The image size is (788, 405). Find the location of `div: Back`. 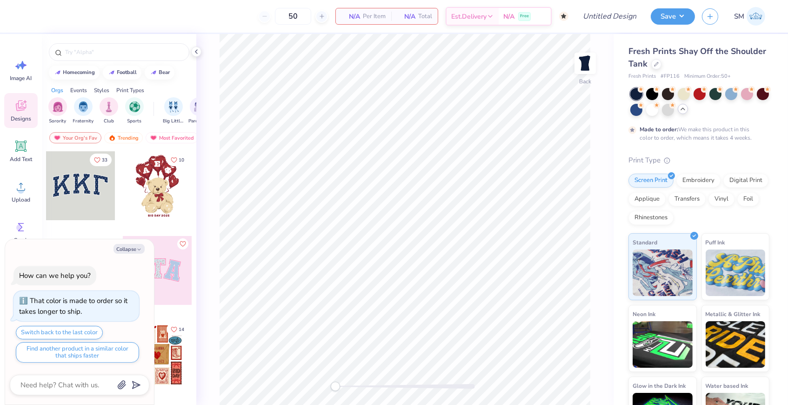

div: Back is located at coordinates (585, 81).